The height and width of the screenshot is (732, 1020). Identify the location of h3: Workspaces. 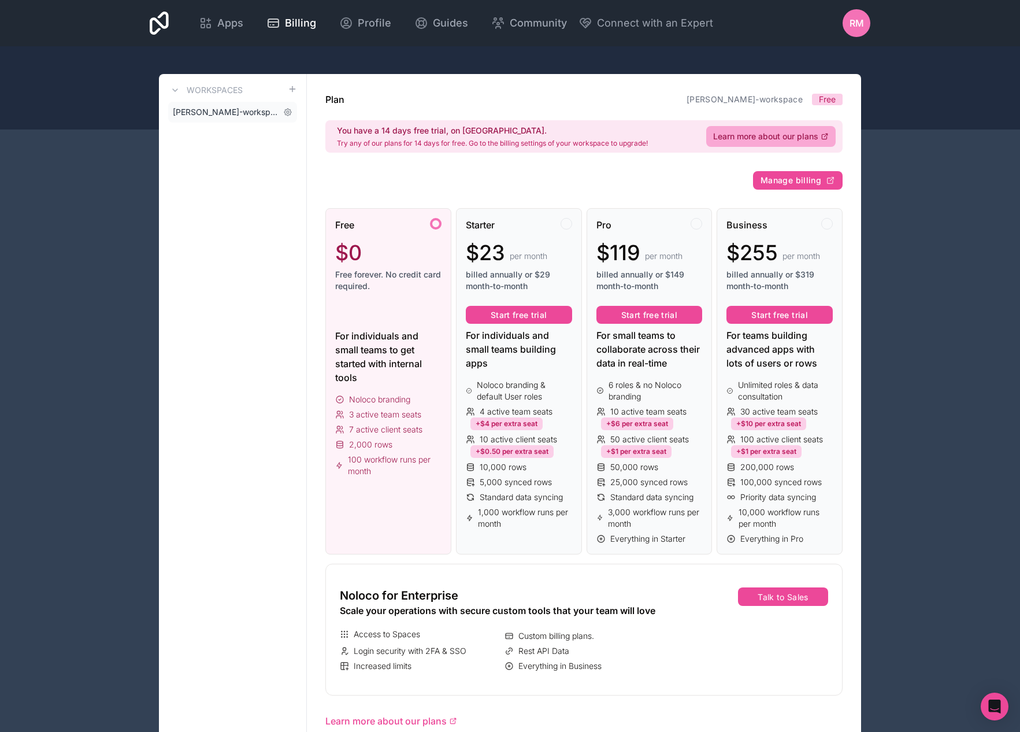
(214, 90).